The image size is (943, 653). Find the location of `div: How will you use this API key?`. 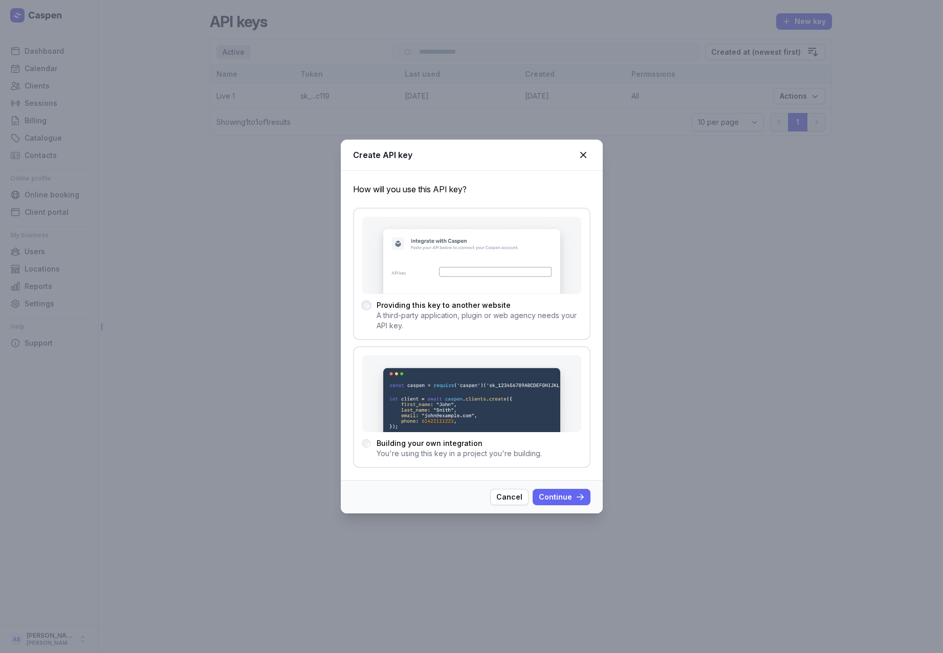

div: How will you use this API key? is located at coordinates (472, 189).